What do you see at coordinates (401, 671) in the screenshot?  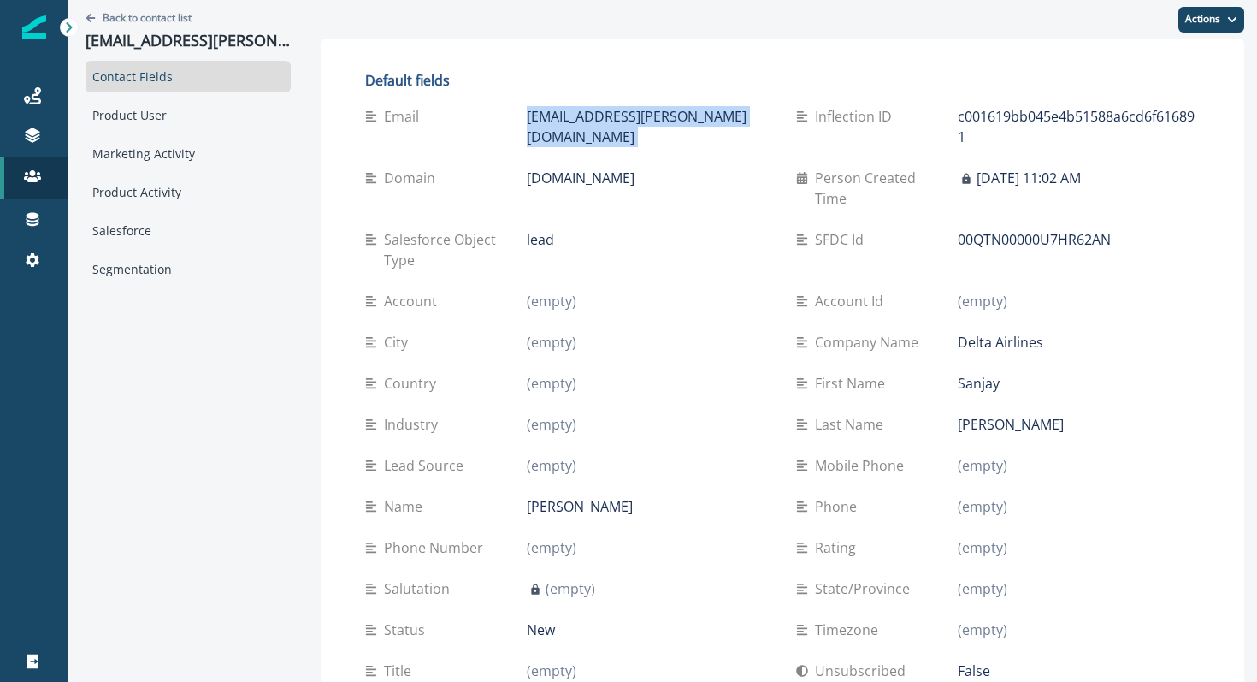 I see `p: Title` at bounding box center [401, 671].